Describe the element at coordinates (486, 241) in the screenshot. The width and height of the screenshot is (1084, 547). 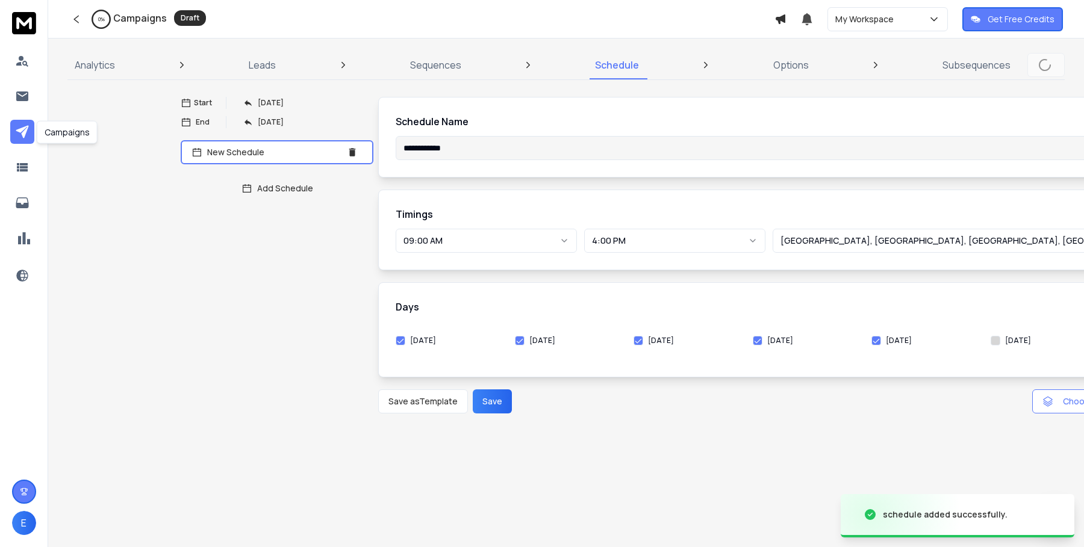
I see `button: 09:00 AM` at that location.